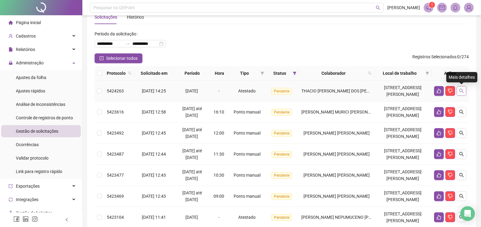 This screenshot has width=481, height=227. I want to click on span: Exportações, so click(28, 186).